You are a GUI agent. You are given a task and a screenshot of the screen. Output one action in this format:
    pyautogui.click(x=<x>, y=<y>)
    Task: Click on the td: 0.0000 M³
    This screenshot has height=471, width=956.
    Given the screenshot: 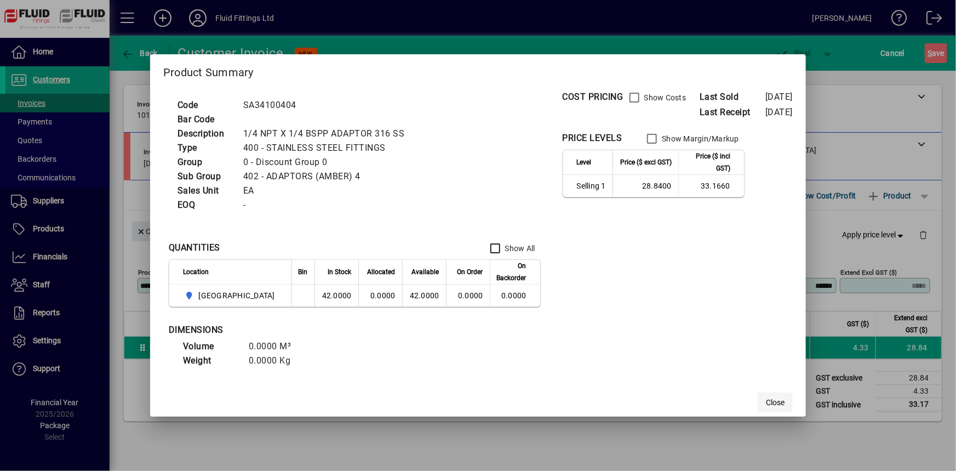 What is the action you would take?
    pyautogui.click(x=276, y=346)
    